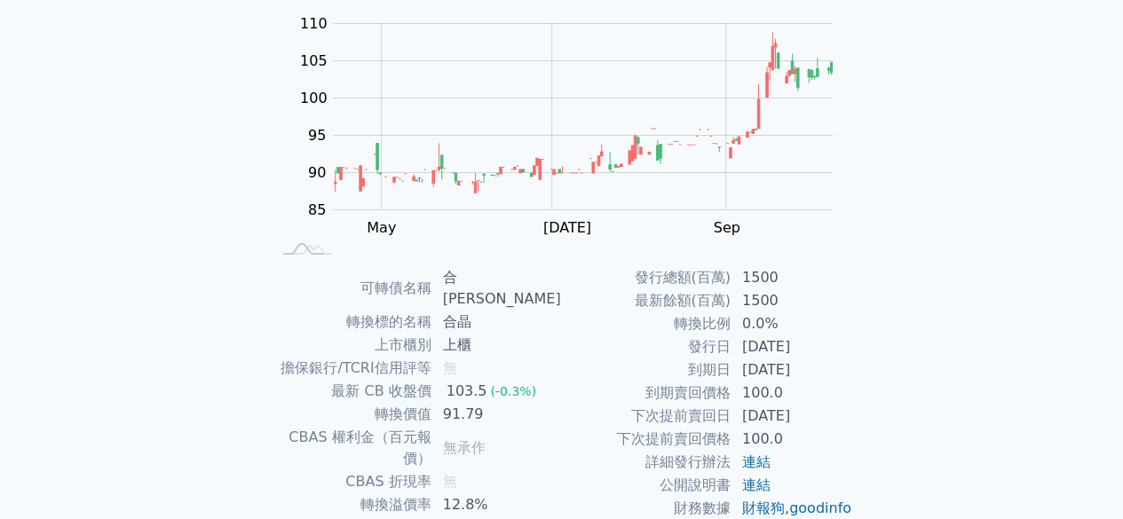 Image resolution: width=1123 pixels, height=519 pixels. I want to click on tspan: 95, so click(317, 135).